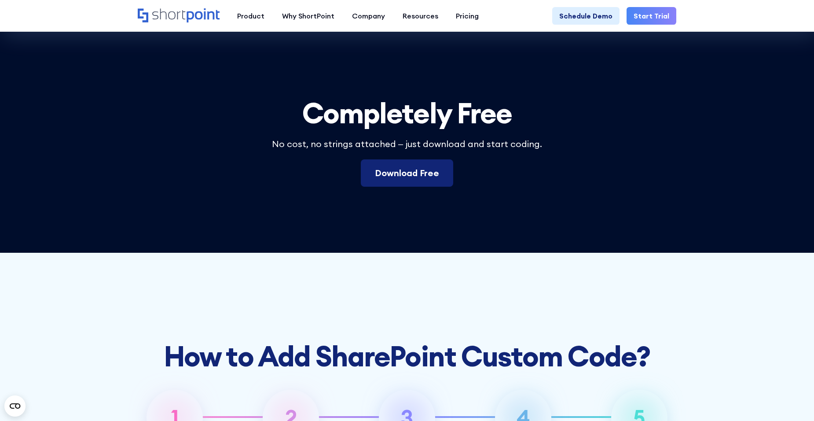  I want to click on a: Why ShortPoint, so click(308, 16).